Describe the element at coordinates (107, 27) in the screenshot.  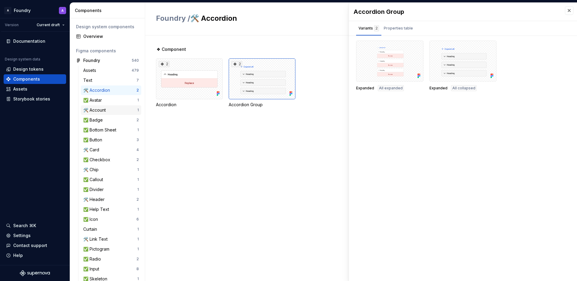
I see `div: Design system components` at that location.